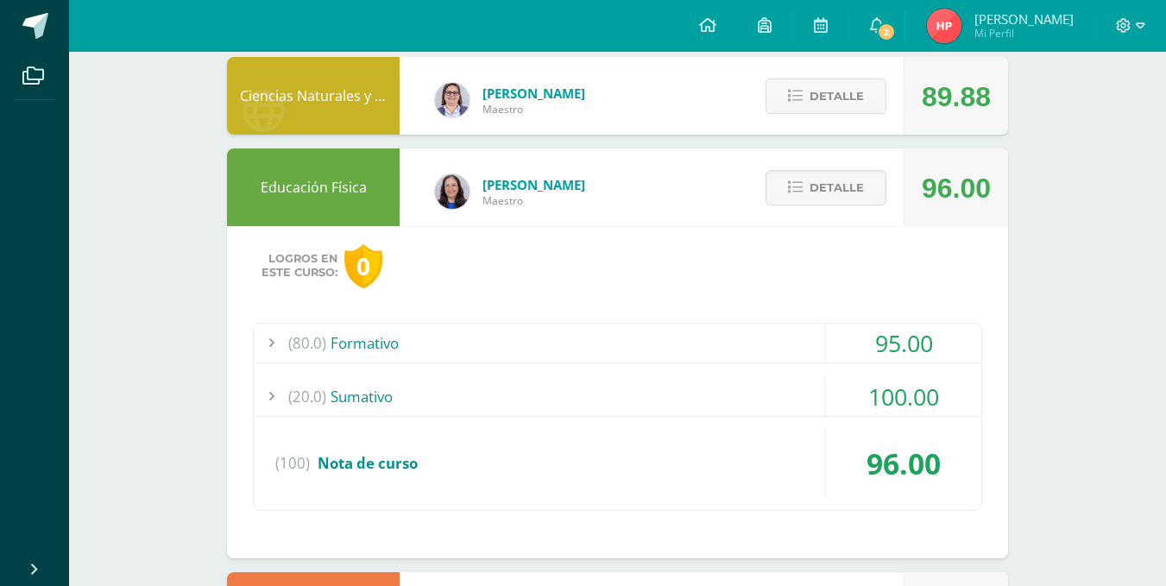  Describe the element at coordinates (1024, 33) in the screenshot. I see `span: Mi Perfil` at that location.